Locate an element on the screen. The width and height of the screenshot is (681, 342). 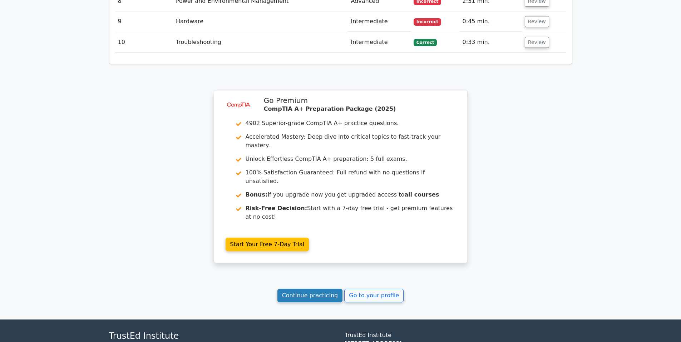
span: Incorrect is located at coordinates (427, 22).